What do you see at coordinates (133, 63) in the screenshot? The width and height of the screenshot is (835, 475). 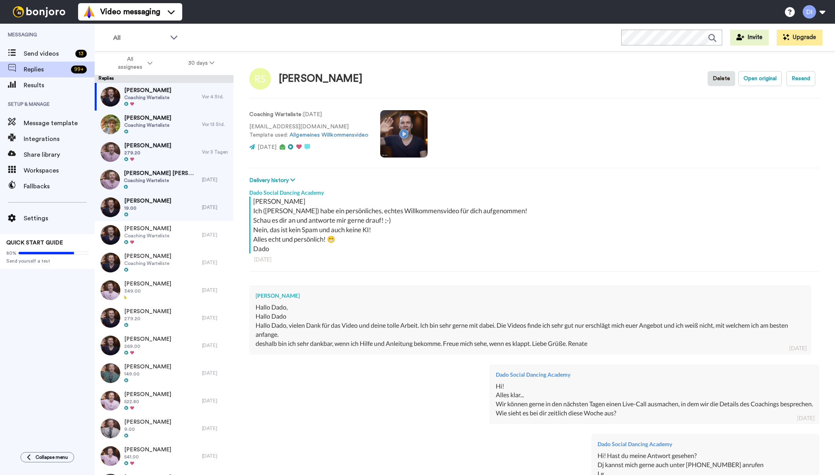 I see `button: All assignees` at bounding box center [133, 63].